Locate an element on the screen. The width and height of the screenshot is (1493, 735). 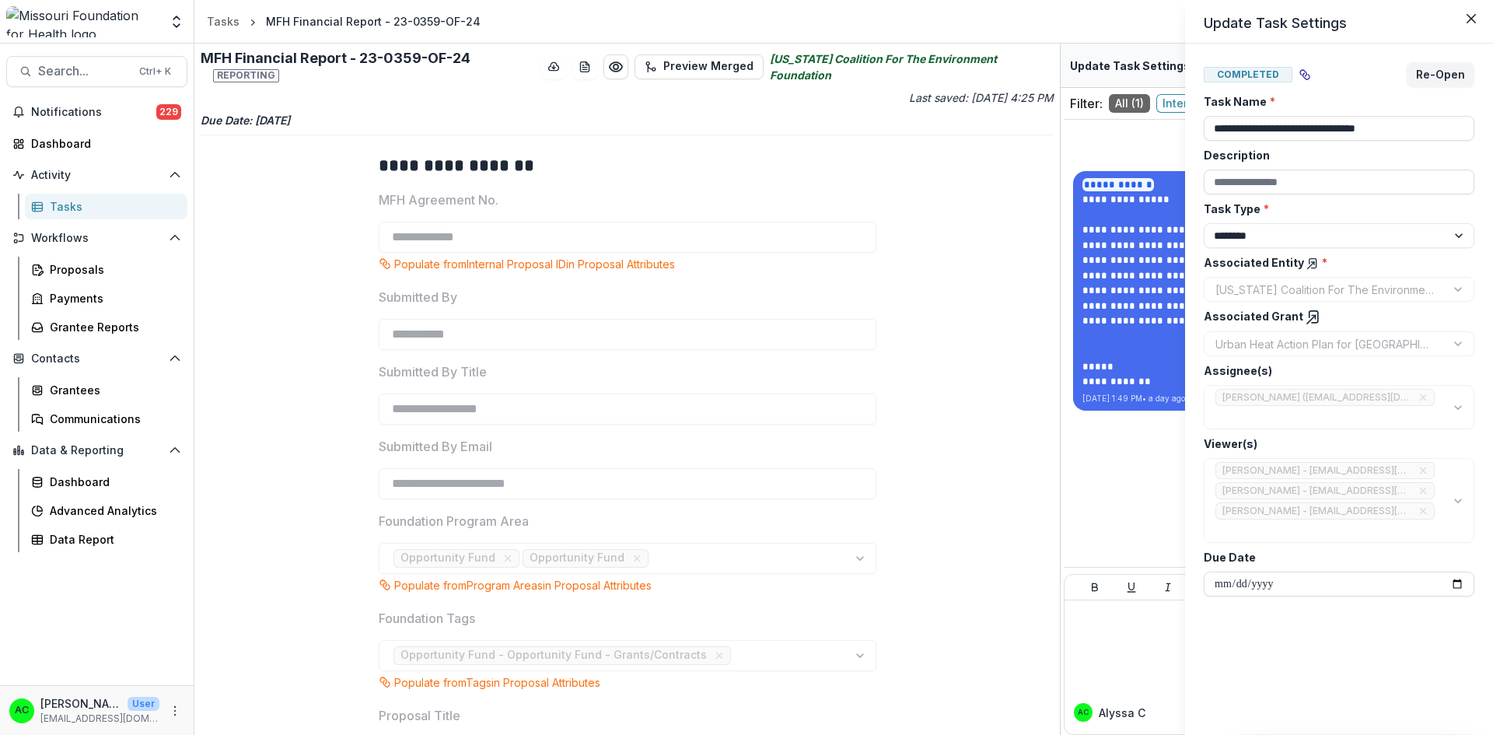
label: Description is located at coordinates (1334, 155).